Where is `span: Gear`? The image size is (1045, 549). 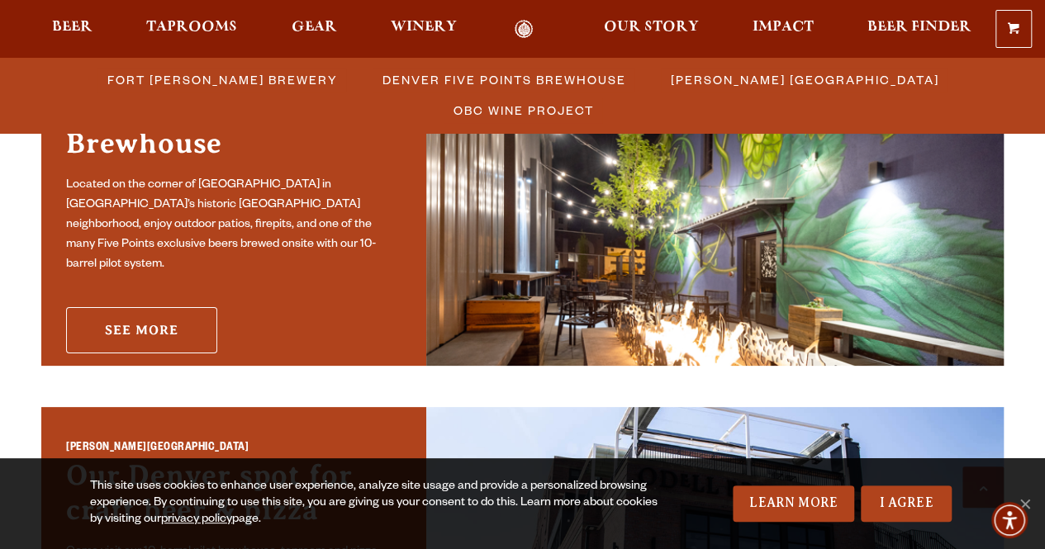
span: Gear is located at coordinates (314, 27).